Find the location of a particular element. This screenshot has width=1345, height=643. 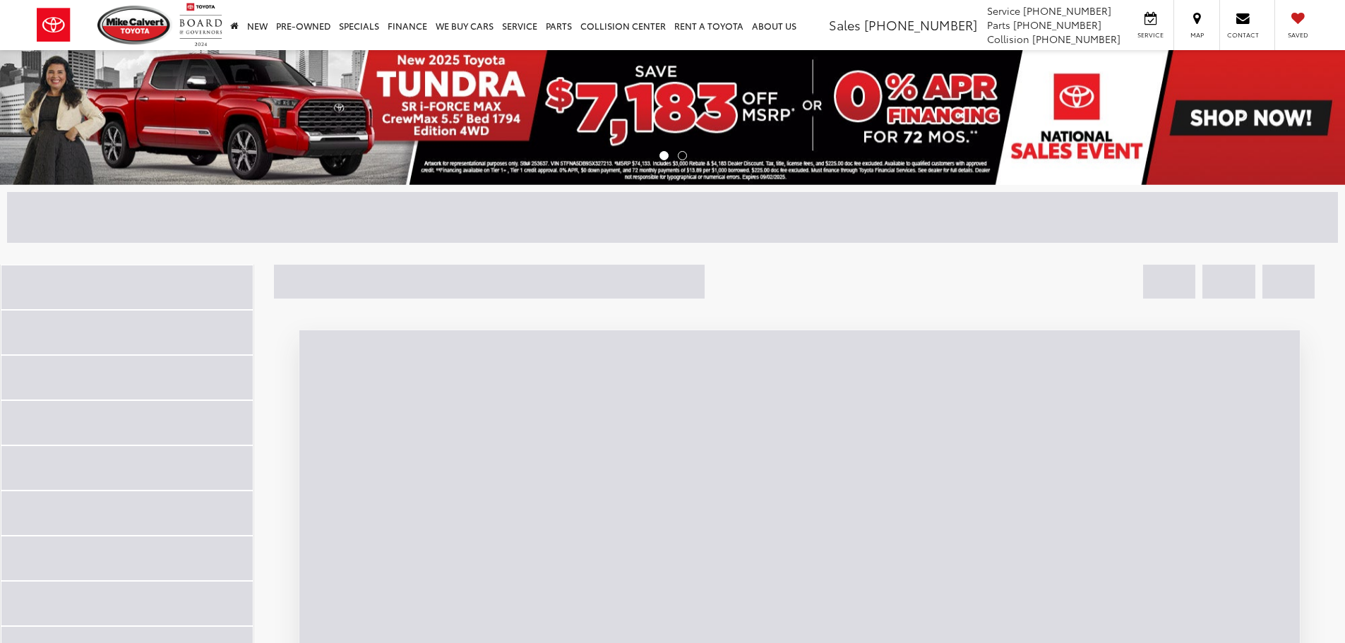

span: Parts is located at coordinates (998, 25).